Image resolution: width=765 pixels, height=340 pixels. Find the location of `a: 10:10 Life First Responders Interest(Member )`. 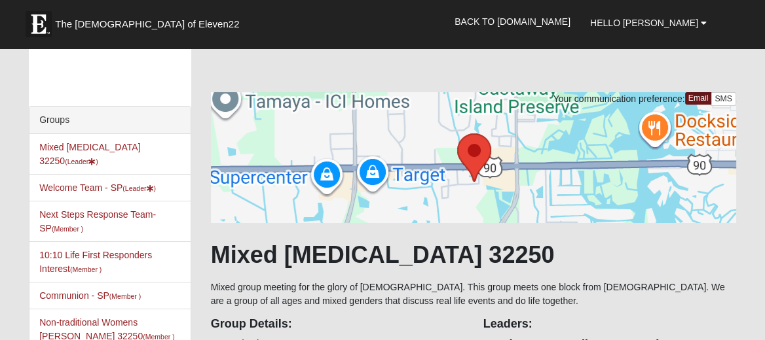

a: 10:10 Life First Responders Interest(Member ) is located at coordinates (96, 262).